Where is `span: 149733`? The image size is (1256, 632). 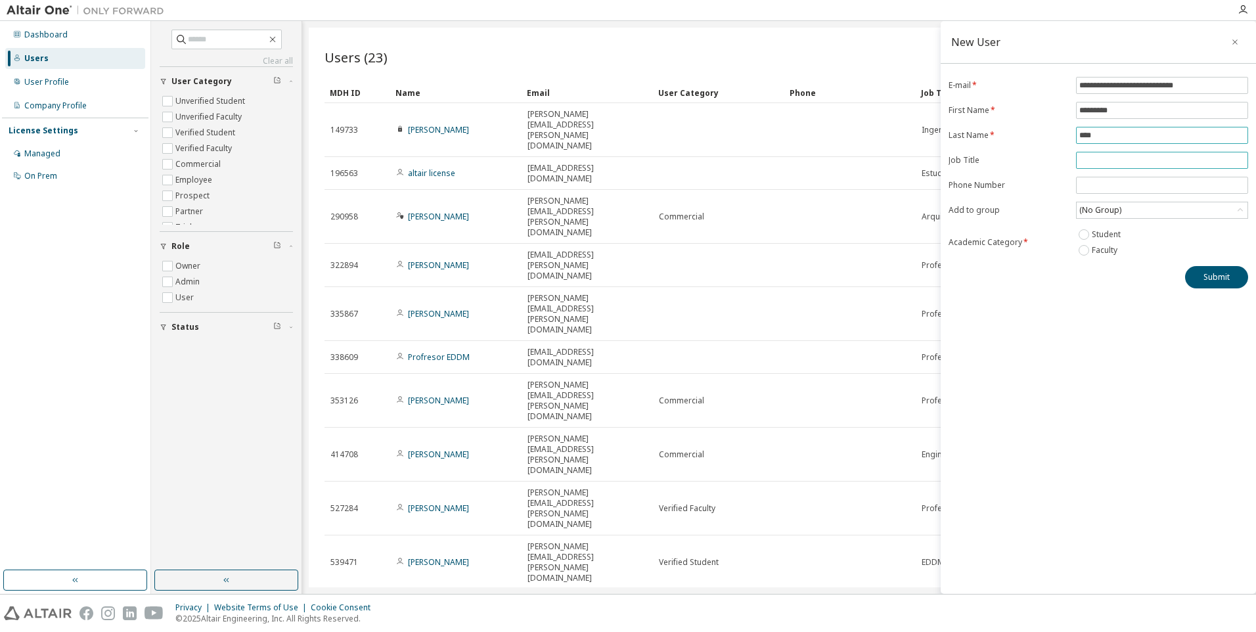 span: 149733 is located at coordinates (344, 130).